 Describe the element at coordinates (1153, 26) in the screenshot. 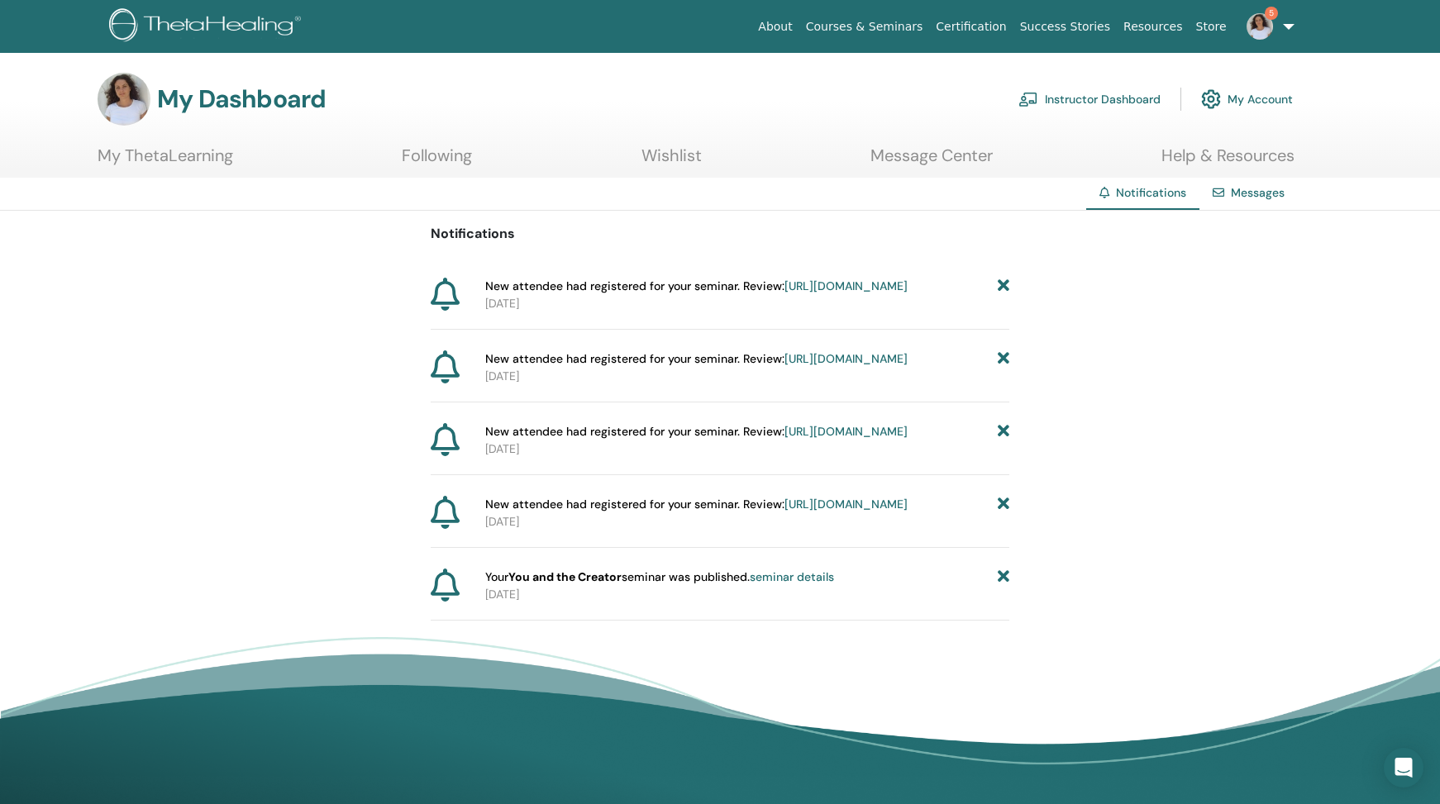

I see `a: Resources` at that location.